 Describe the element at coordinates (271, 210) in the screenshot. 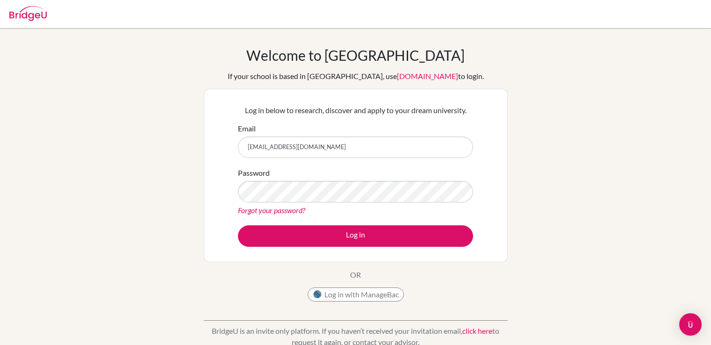

I see `a: Forgot your password?` at that location.